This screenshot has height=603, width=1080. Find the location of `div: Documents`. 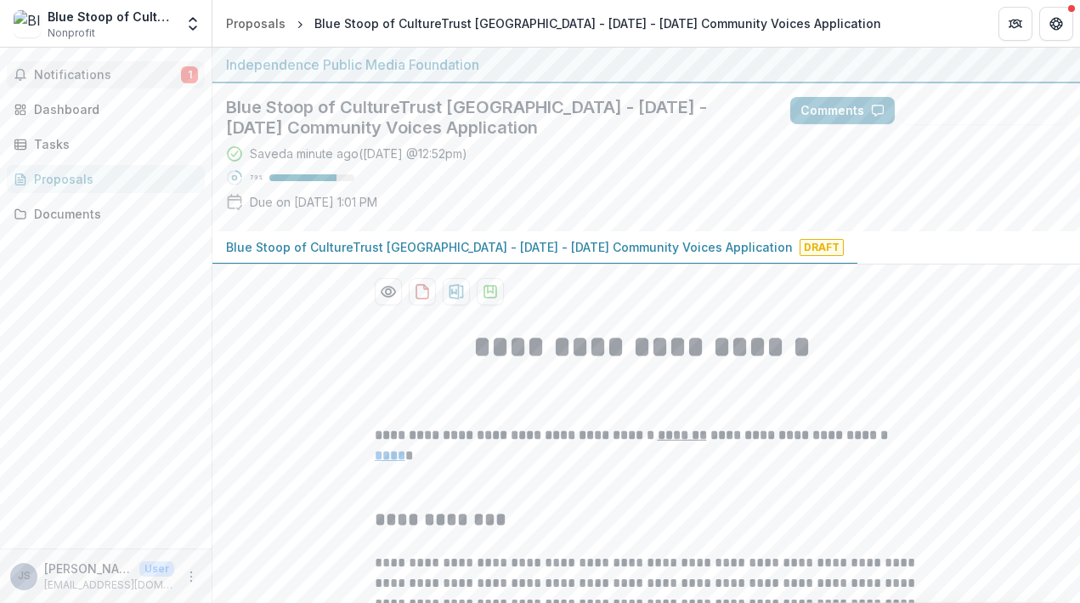

div: Documents is located at coordinates (112, 213).